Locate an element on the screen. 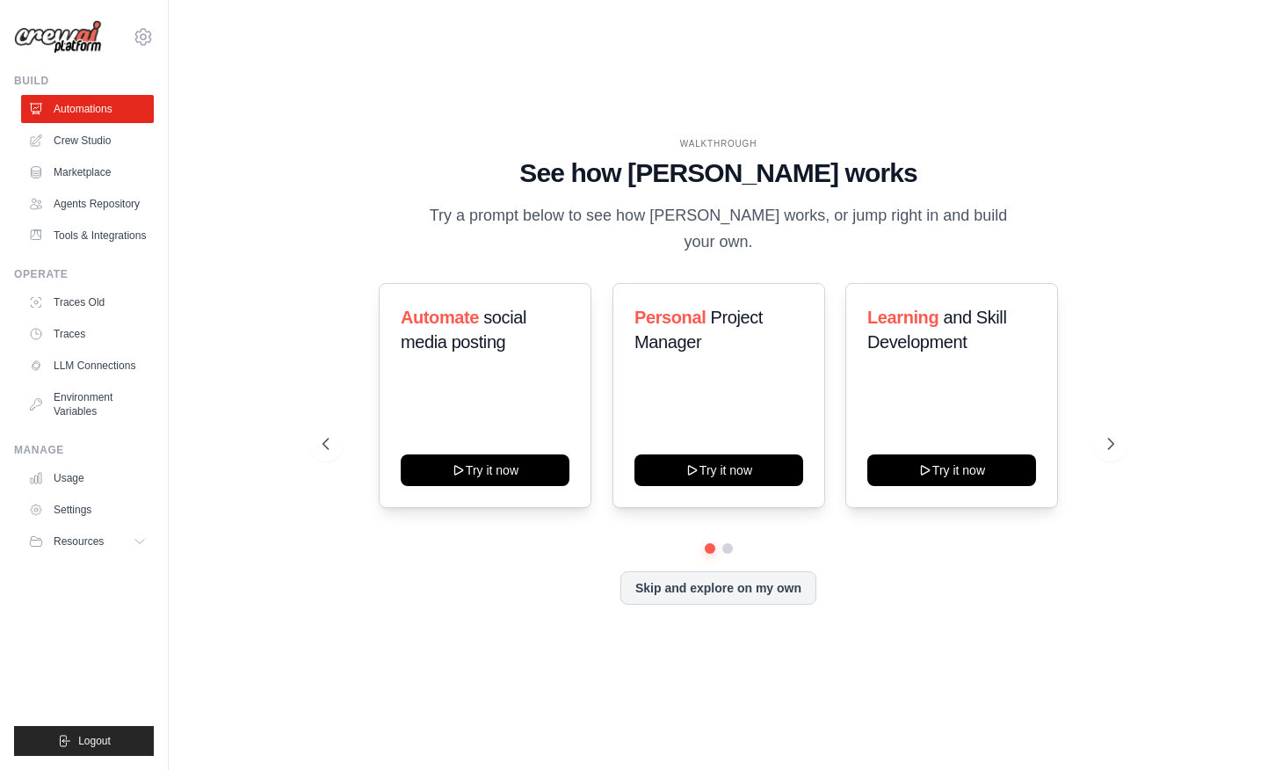  a: Traces Old is located at coordinates (87, 302).